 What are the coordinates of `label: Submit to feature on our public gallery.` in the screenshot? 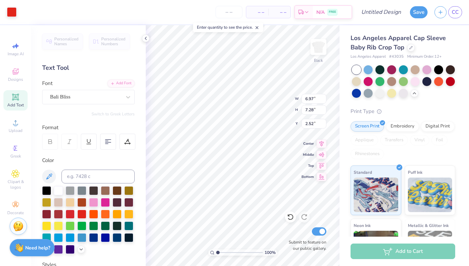 It's located at (306, 245).